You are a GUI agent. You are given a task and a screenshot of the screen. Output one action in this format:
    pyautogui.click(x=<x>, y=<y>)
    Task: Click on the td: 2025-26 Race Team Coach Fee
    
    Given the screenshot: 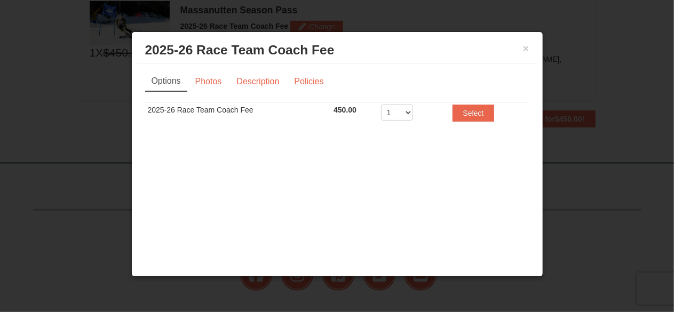 What is the action you would take?
    pyautogui.click(x=238, y=115)
    